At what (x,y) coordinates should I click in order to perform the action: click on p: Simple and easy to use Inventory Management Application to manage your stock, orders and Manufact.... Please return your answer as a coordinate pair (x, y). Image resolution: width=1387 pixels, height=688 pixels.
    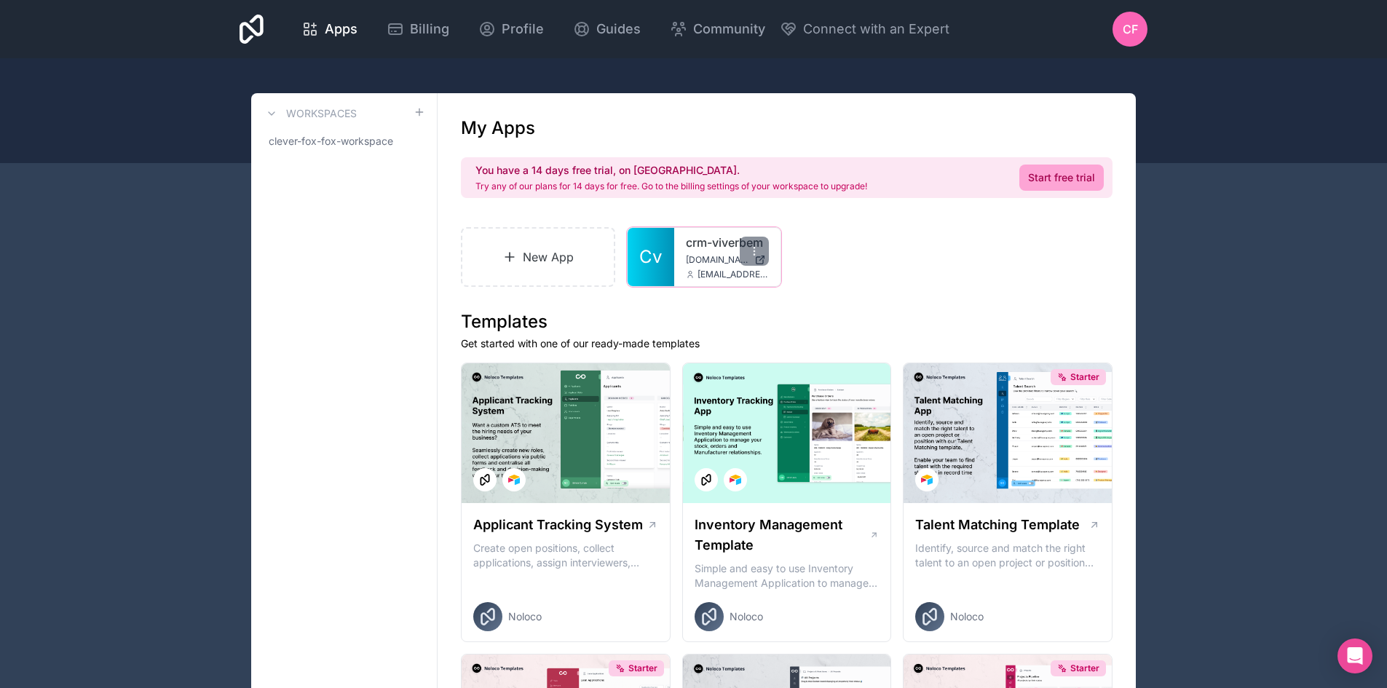
    Looking at the image, I should click on (787, 576).